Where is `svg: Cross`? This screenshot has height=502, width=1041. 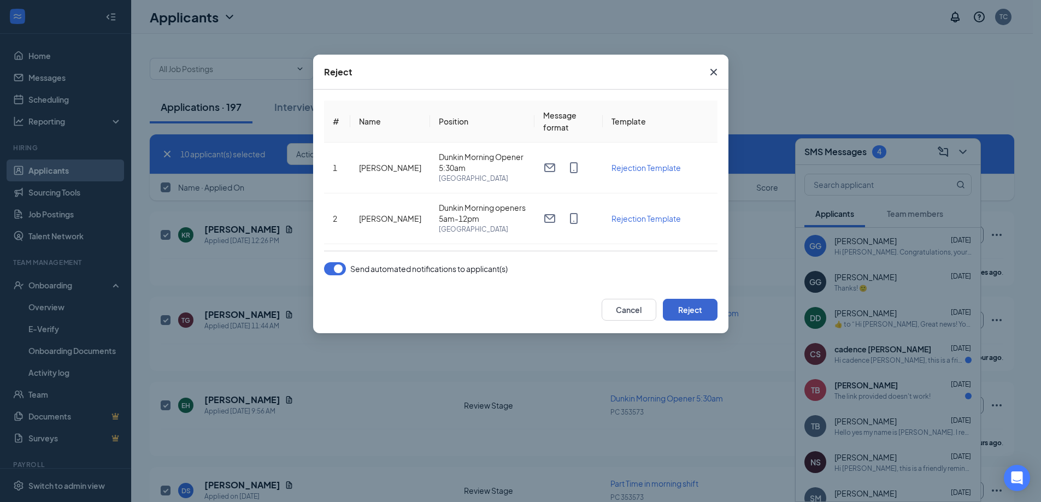 svg: Cross is located at coordinates (714, 72).